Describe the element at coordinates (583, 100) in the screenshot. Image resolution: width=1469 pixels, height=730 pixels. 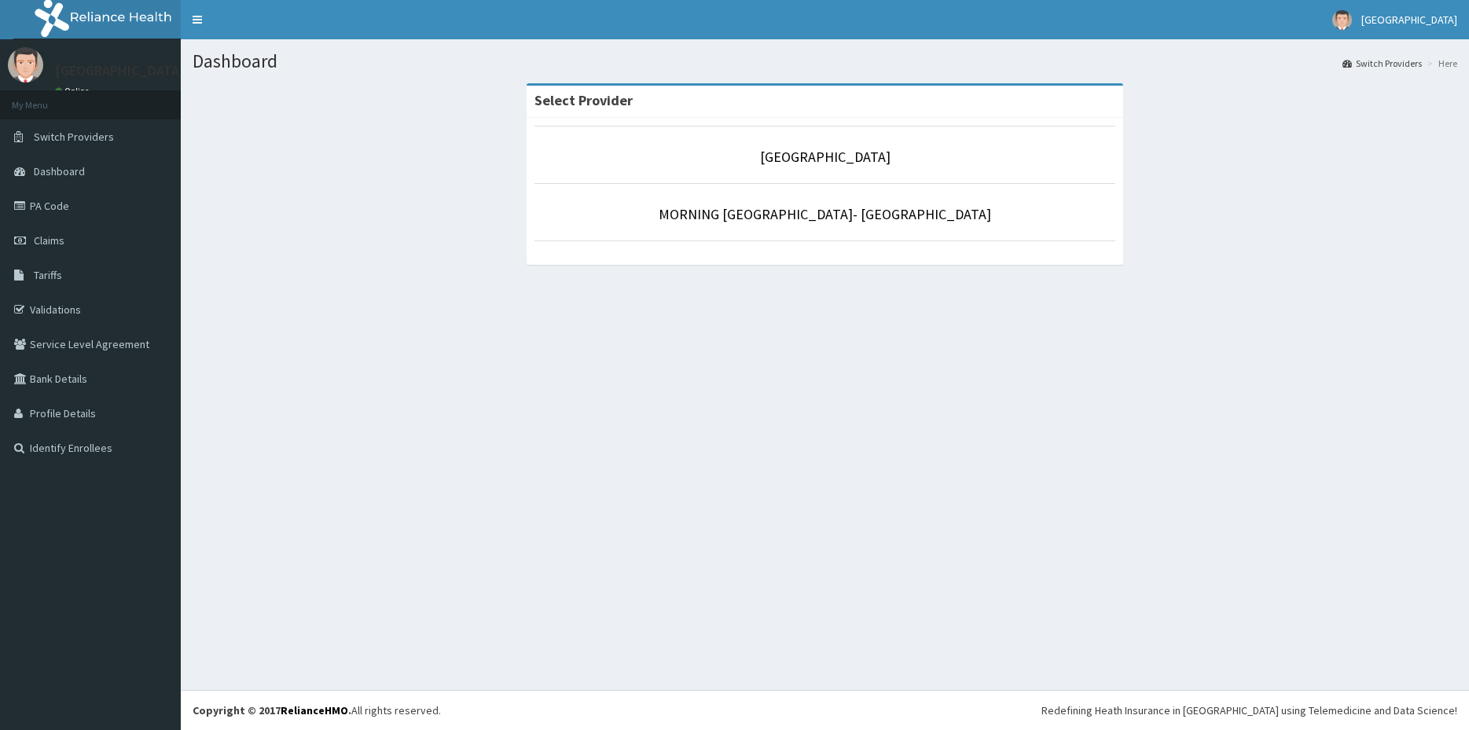
I see `strong: Select Provider` at that location.